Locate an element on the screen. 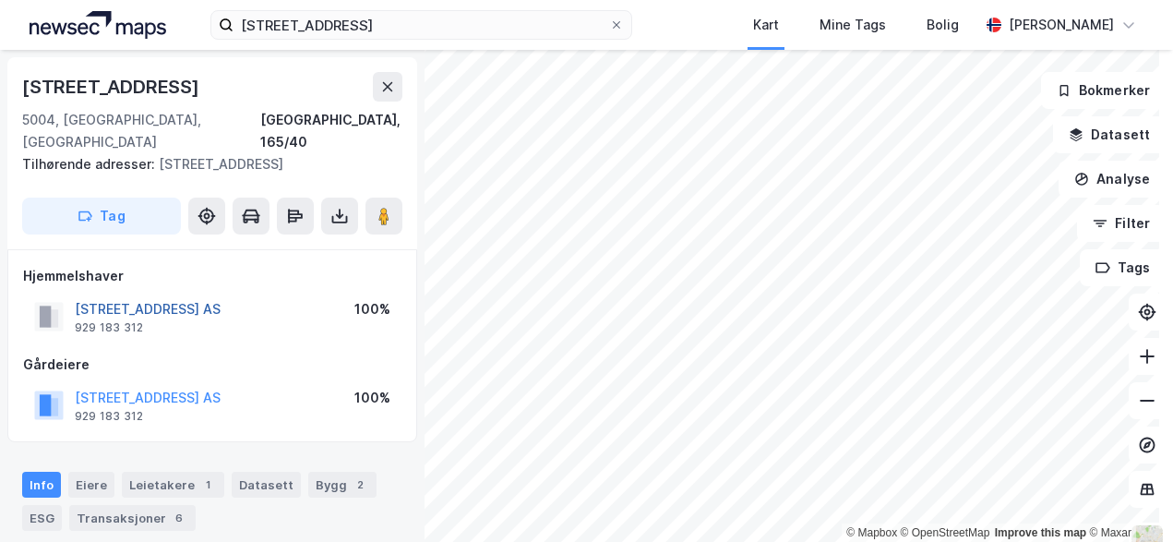  button: Tags is located at coordinates (1122, 268).